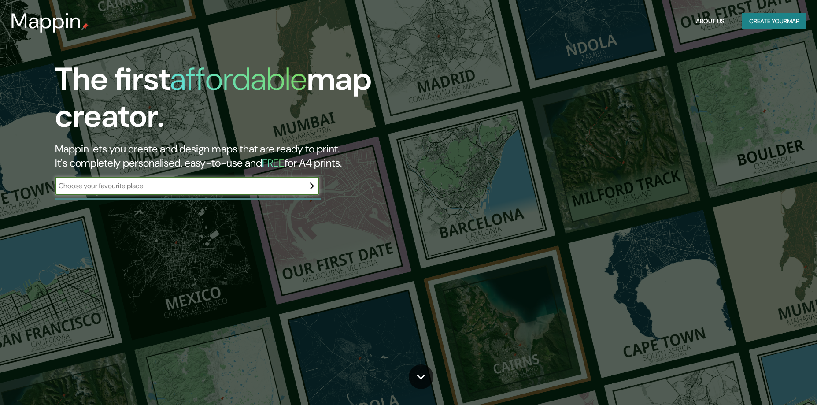 This screenshot has height=405, width=817. Describe the element at coordinates (46, 21) in the screenshot. I see `h3: Mappin` at that location.